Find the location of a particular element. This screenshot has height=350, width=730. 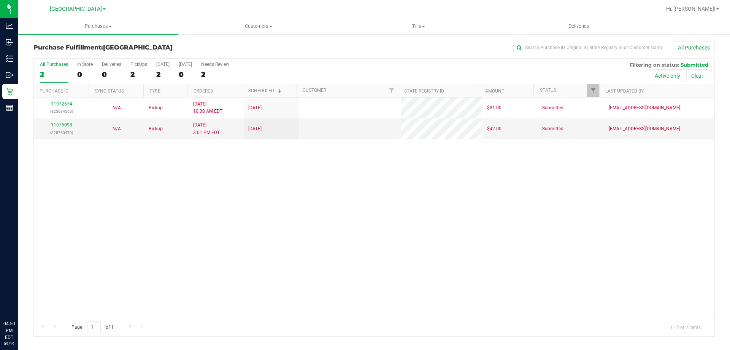

inline-svg: Inbound is located at coordinates (10, 42).